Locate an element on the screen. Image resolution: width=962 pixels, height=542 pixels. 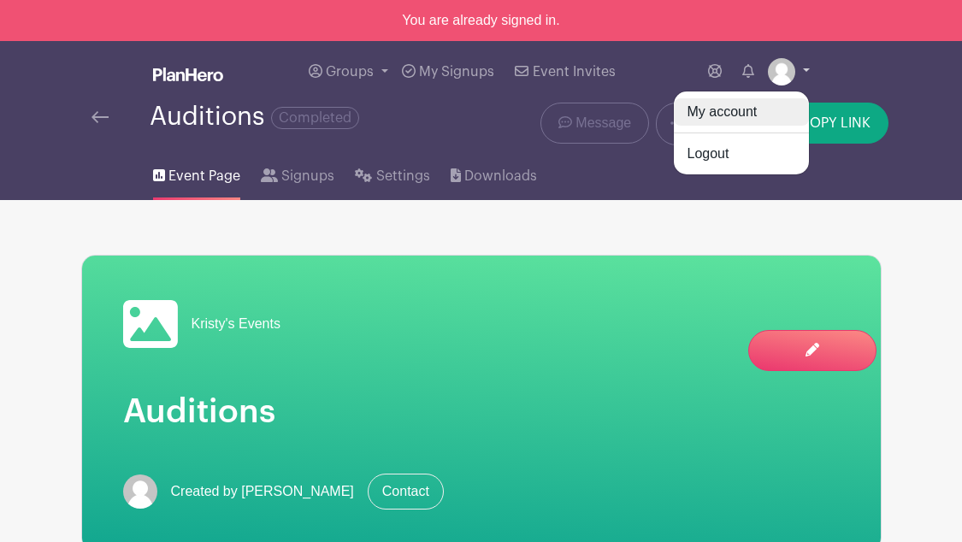
a: Logout is located at coordinates (742, 154).